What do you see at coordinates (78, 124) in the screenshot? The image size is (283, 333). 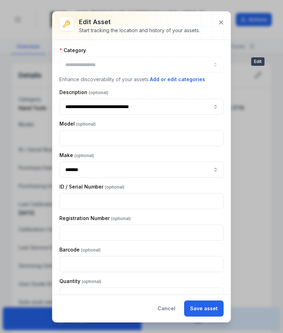 I see `label: Model` at bounding box center [78, 124].